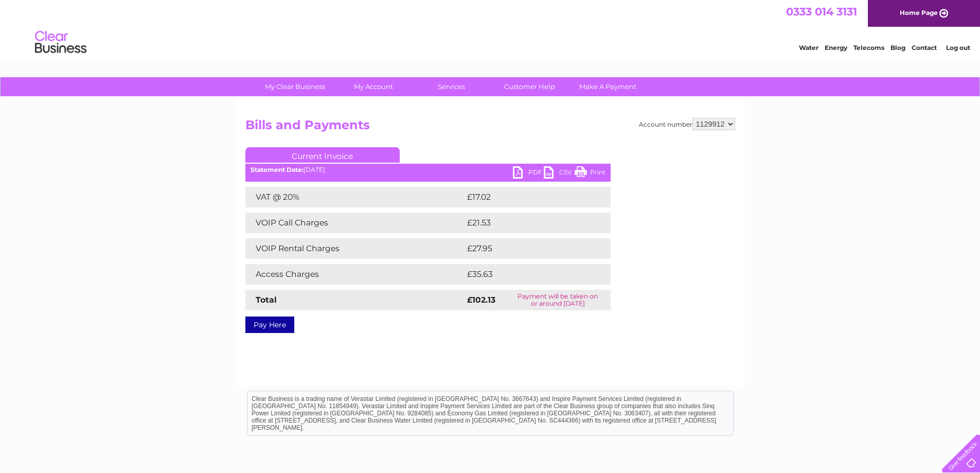 The image size is (980, 473). I want to click on a: Blog, so click(898, 47).